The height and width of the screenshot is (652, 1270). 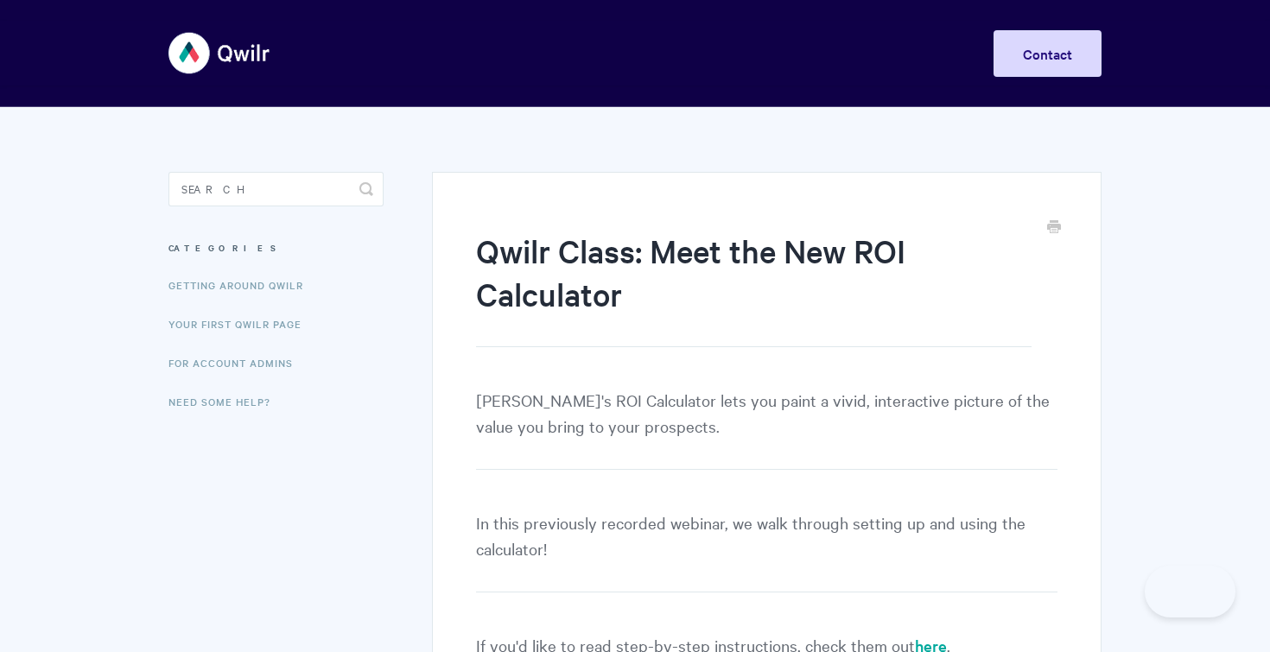 I want to click on img: Qwilr Help Center, so click(x=219, y=53).